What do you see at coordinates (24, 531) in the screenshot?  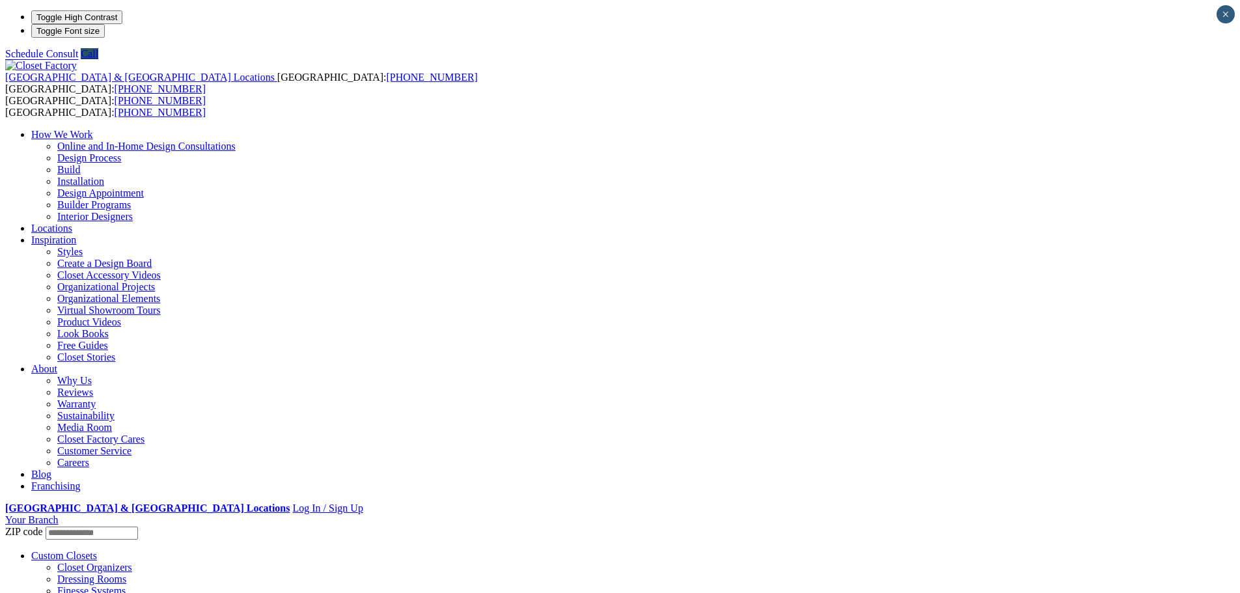 I see `span: ZIP code` at bounding box center [24, 531].